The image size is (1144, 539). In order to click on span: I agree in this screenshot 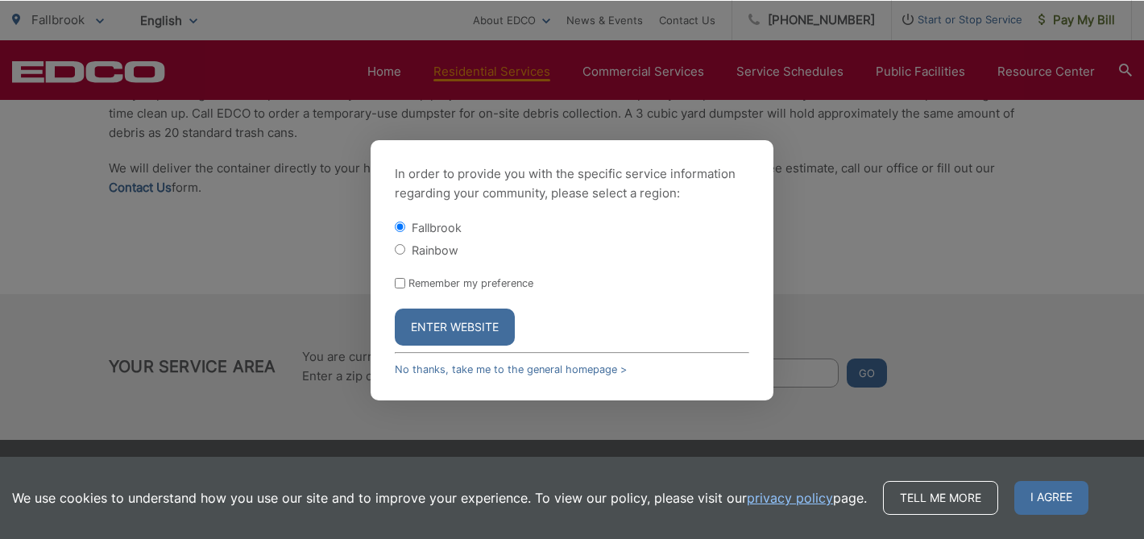, I will do `click(1051, 498)`.